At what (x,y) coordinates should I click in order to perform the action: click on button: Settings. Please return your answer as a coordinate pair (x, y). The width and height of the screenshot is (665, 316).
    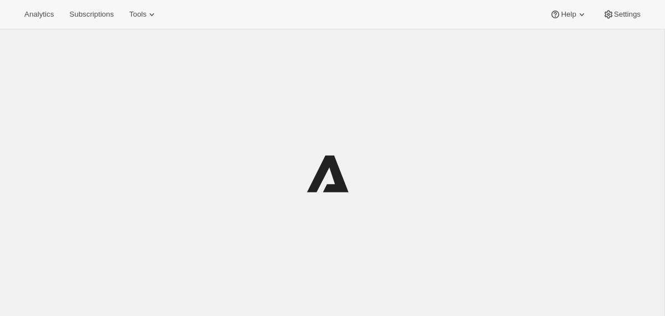
    Looking at the image, I should click on (622, 14).